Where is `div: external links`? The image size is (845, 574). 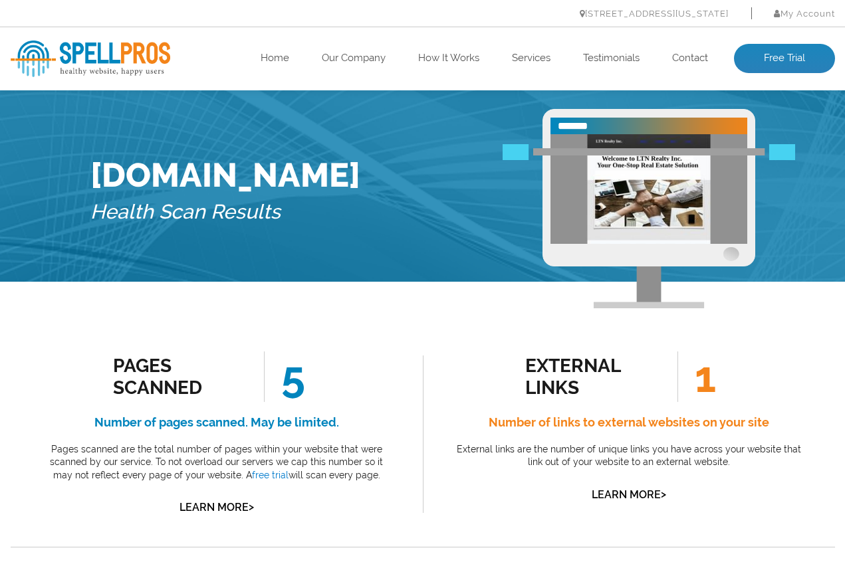
div: external links is located at coordinates (585, 377).